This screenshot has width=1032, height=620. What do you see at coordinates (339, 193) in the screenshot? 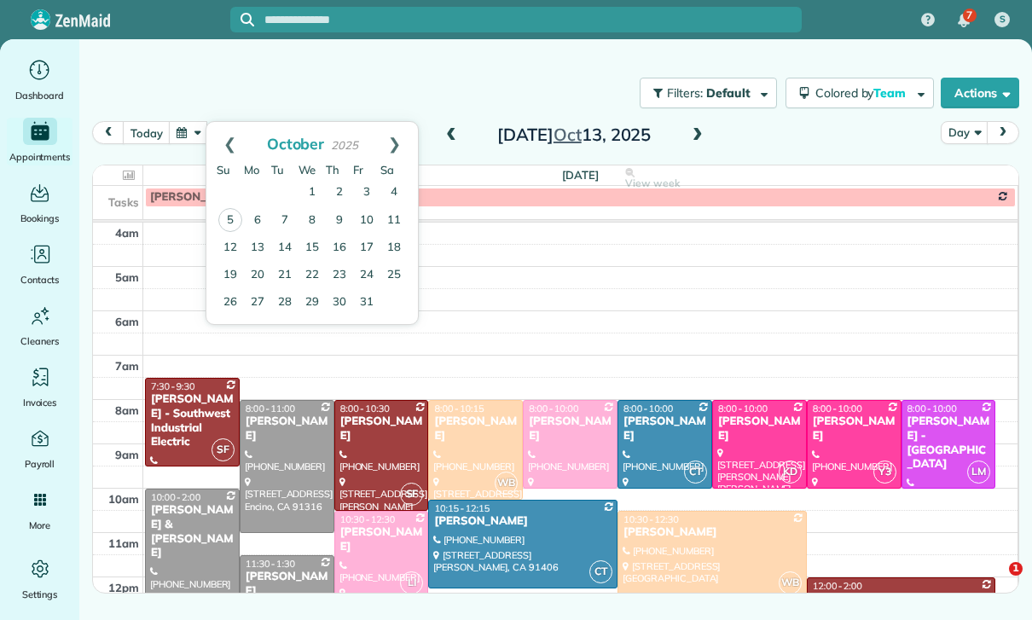
I see `a: 2` at bounding box center [339, 193].